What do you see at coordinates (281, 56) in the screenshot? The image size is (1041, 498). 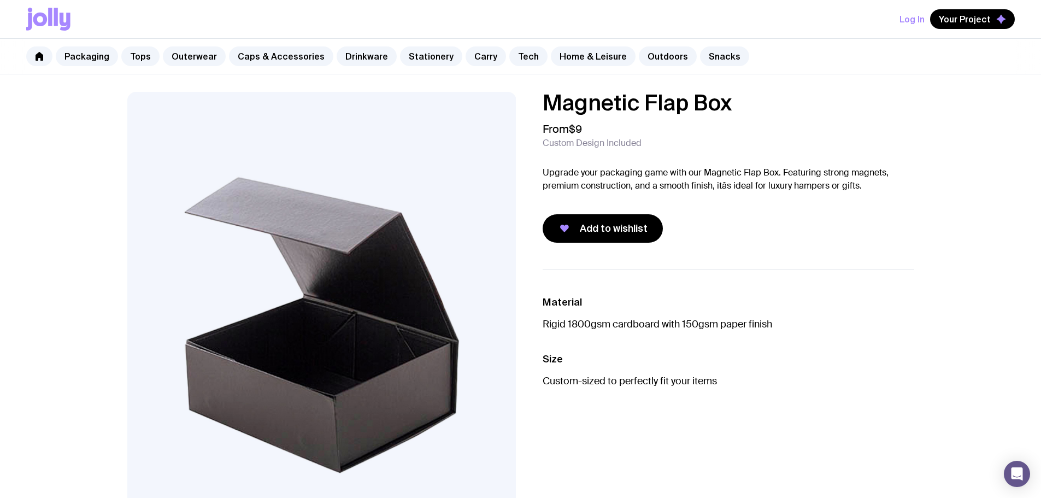 I see `a: Caps & Accessories` at bounding box center [281, 56].